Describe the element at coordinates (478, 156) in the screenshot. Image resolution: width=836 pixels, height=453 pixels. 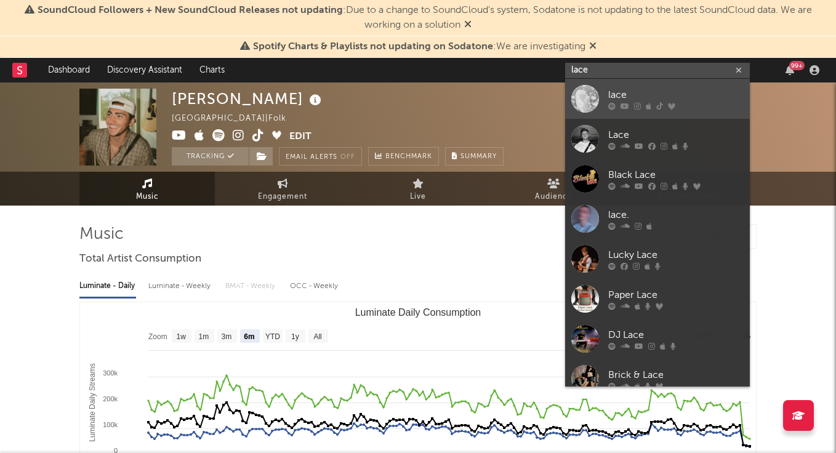
I see `span: Summary` at that location.